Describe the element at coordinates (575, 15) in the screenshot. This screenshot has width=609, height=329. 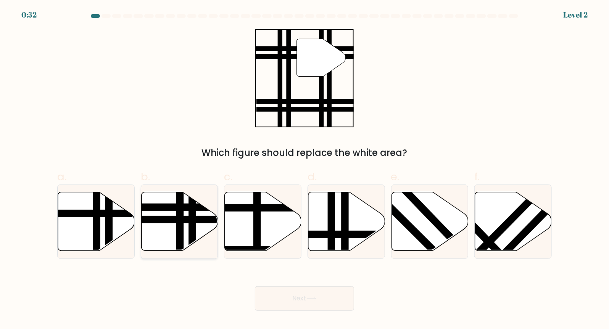
I see `div: Level 2` at that location.